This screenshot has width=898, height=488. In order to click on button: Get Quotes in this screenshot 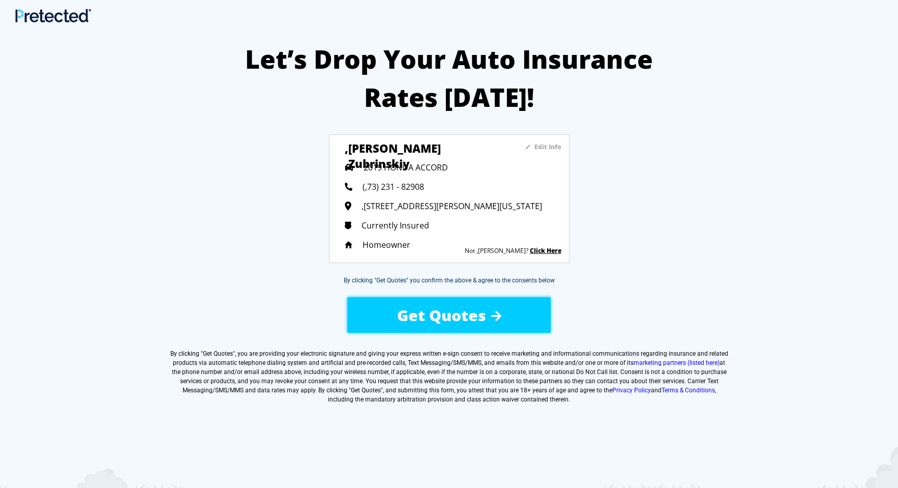, I will do `click(449, 315)`.